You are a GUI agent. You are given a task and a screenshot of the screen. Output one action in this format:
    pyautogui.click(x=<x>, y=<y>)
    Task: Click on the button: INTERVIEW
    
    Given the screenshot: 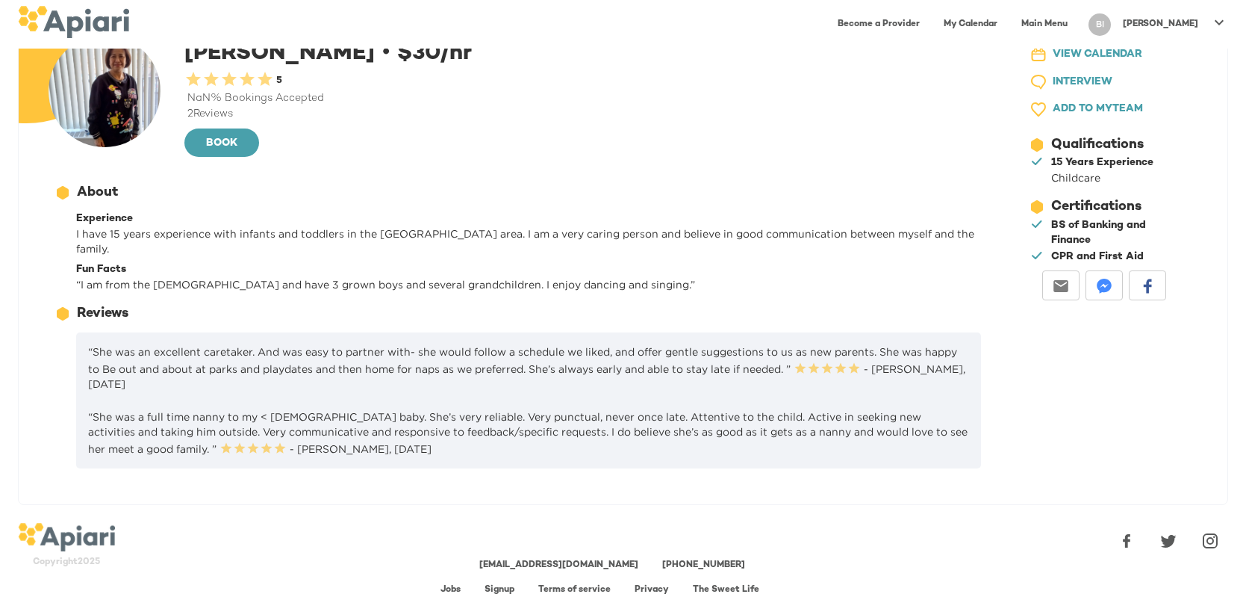 What is the action you would take?
    pyautogui.click(x=1103, y=82)
    